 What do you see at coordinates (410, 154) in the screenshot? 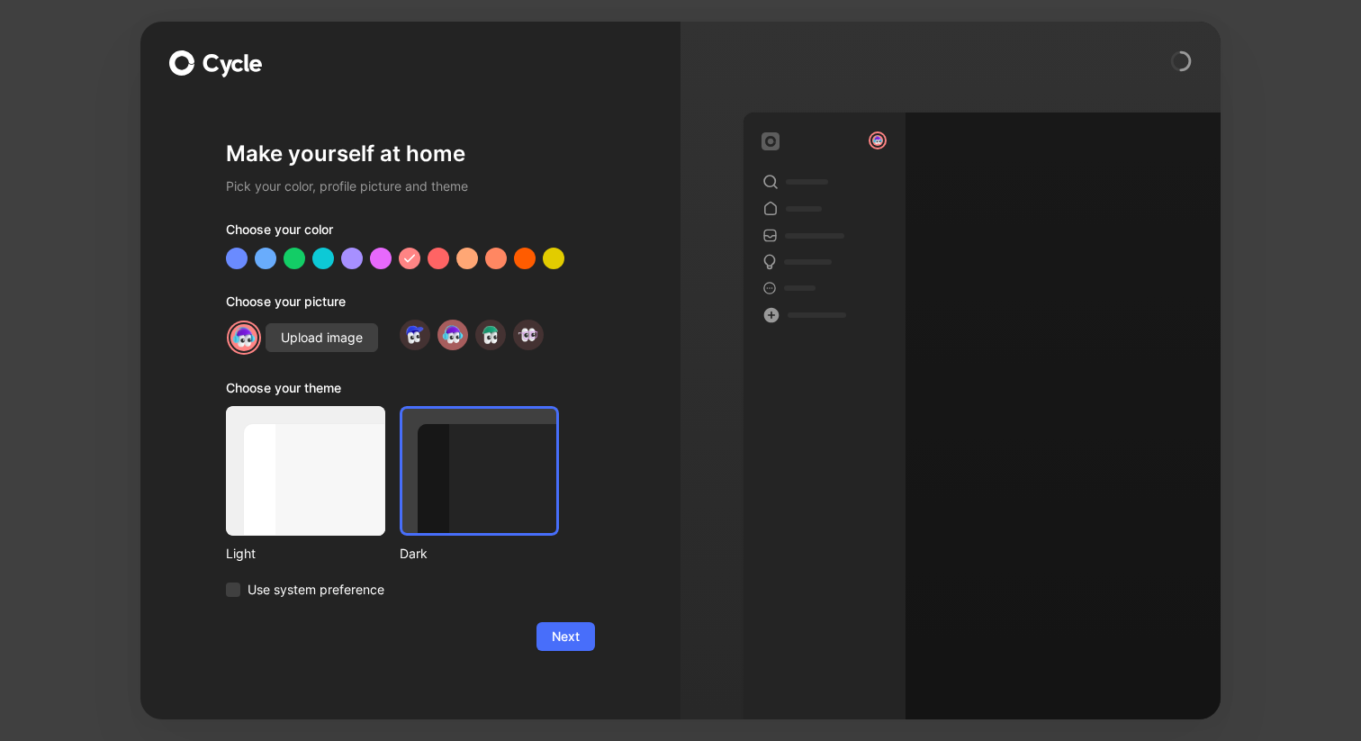
I see `h1: Make yourself at home` at bounding box center [410, 154].